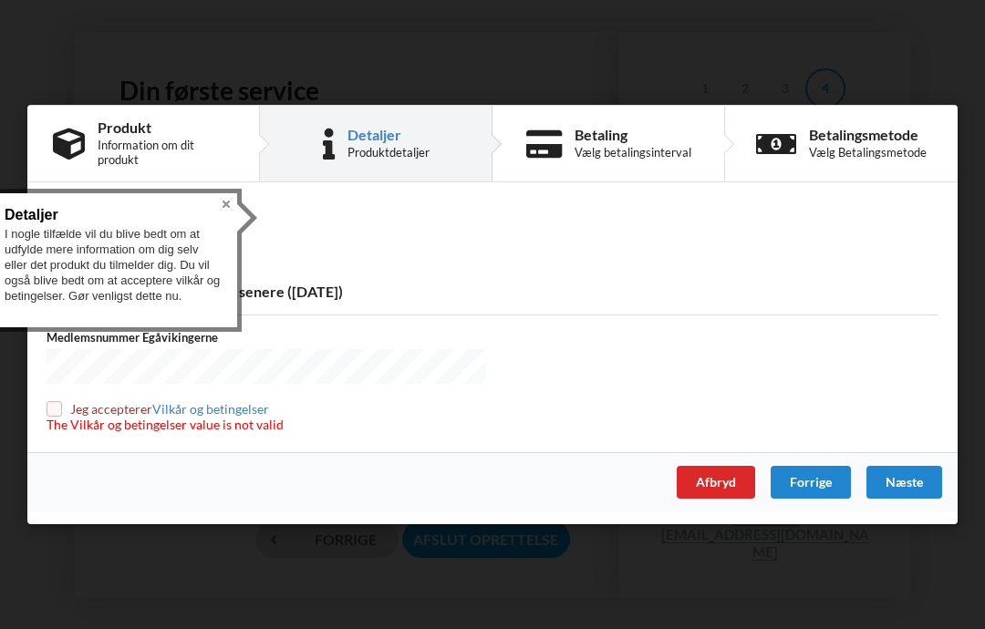 This screenshot has height=629, width=985. What do you see at coordinates (867, 152) in the screenshot?
I see `div: Vælg Betalingsmetode` at bounding box center [867, 152].